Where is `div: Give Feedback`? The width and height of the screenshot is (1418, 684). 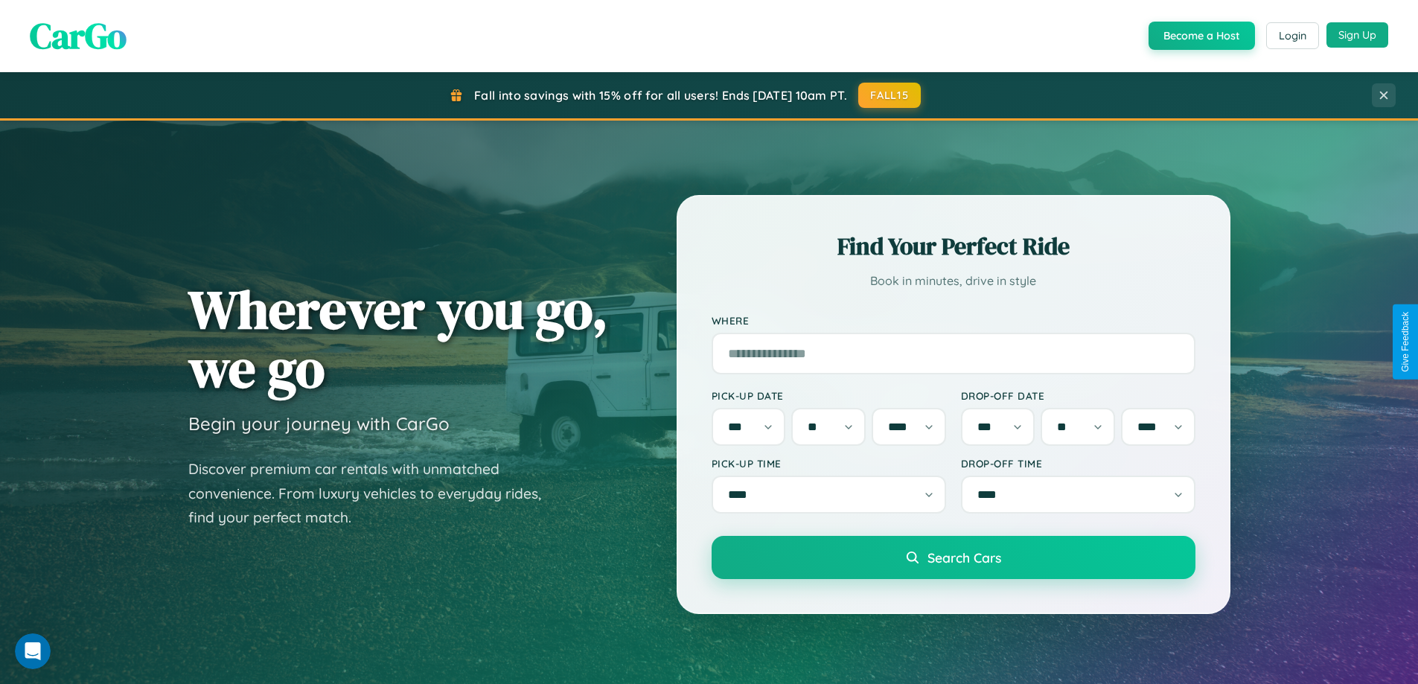
div: Give Feedback is located at coordinates (1405, 342).